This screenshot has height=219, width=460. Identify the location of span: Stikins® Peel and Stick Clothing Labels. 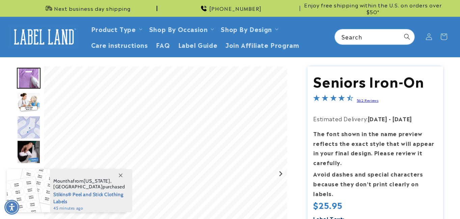
(89, 198).